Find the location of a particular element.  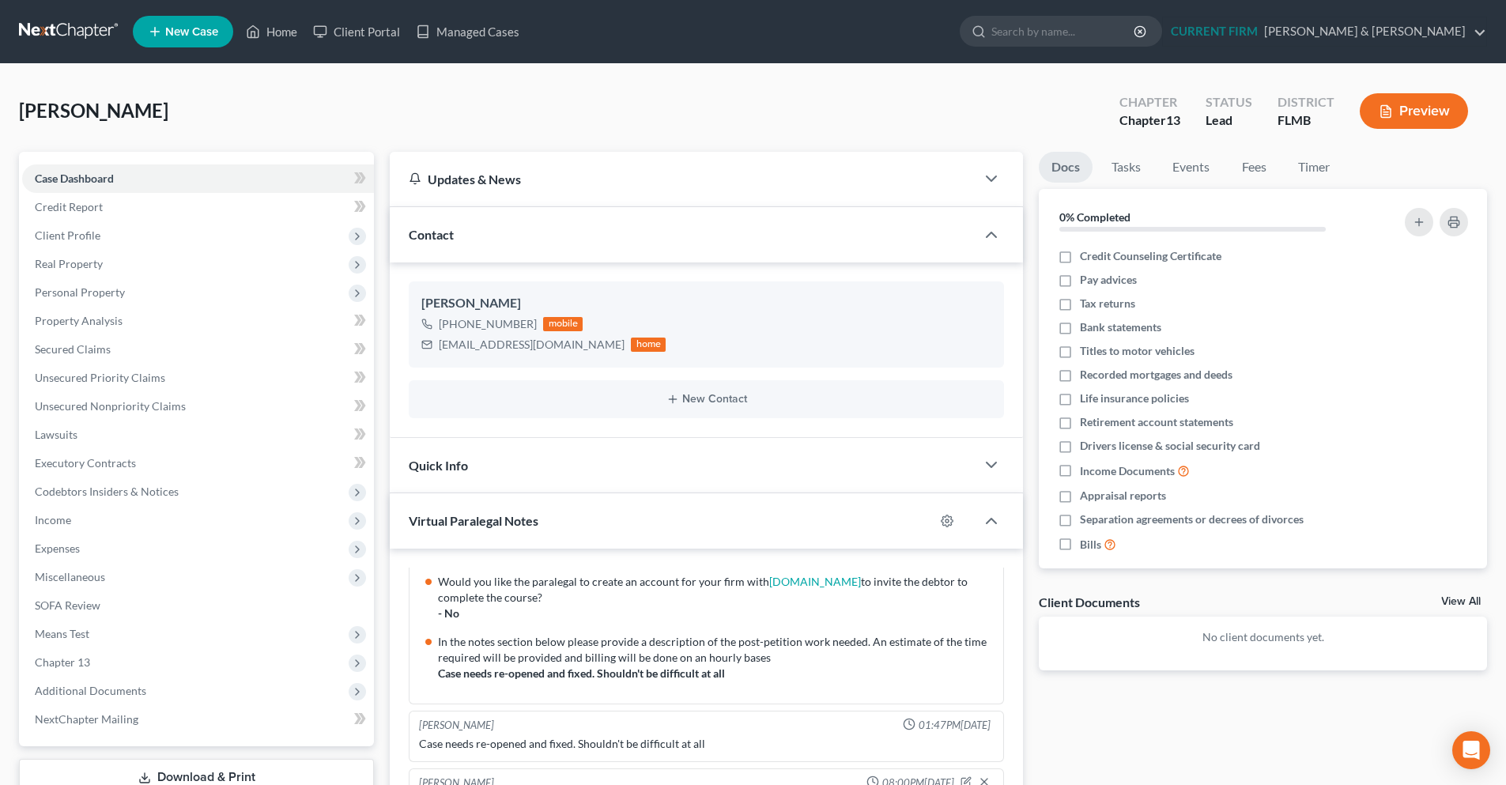

span: Chapter 13 is located at coordinates (62, 662).